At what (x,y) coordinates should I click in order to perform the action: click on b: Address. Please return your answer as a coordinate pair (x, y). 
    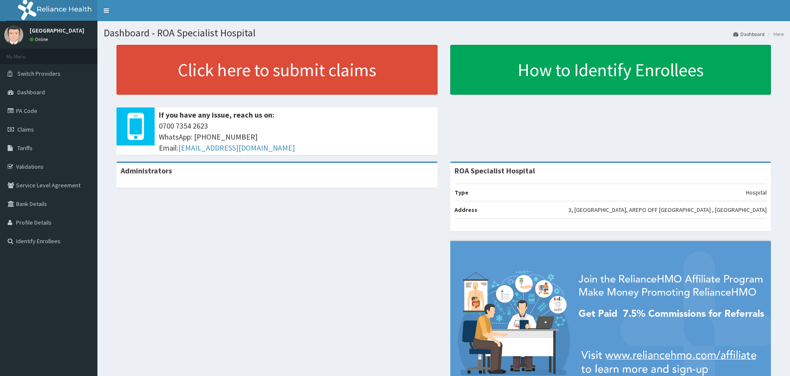
    Looking at the image, I should click on (466, 210).